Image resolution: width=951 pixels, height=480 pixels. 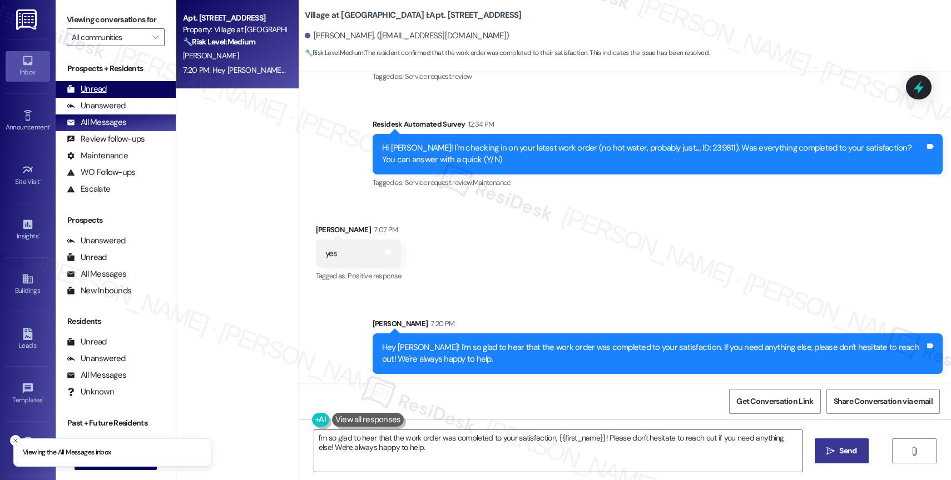 What do you see at coordinates (116, 220) in the screenshot?
I see `div: Prospects` at bounding box center [116, 220].